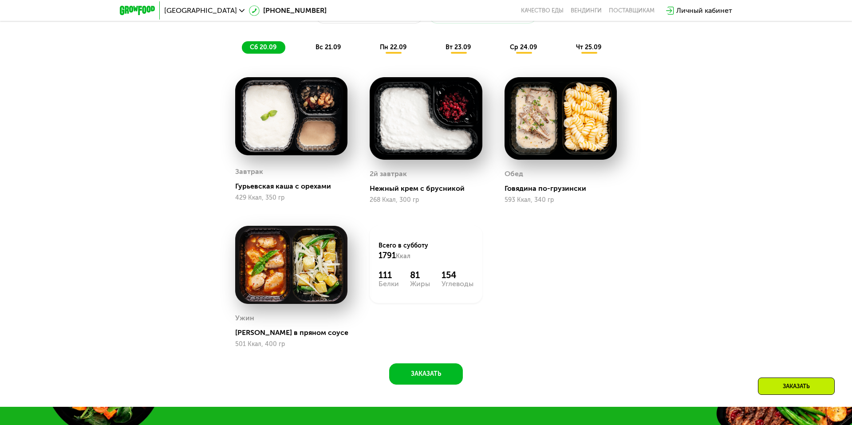 This screenshot has height=425, width=852. I want to click on div: Завтрак, so click(249, 172).